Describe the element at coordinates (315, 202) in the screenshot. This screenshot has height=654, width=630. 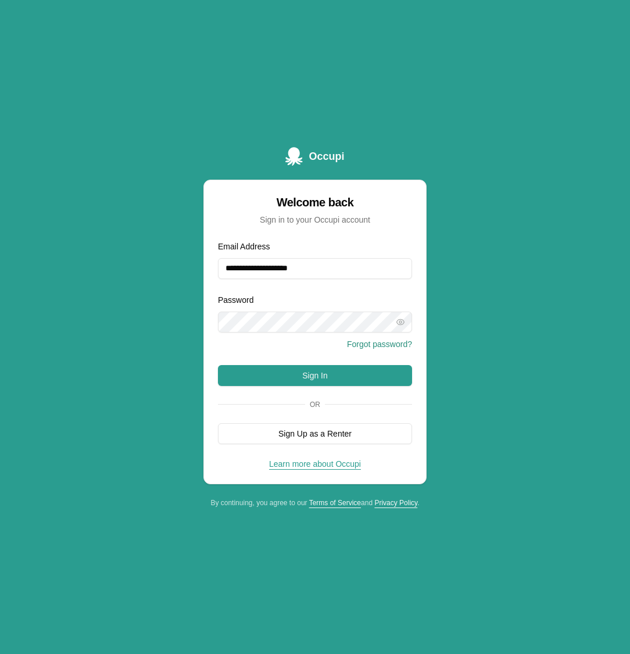
I see `div: Welcome back` at that location.